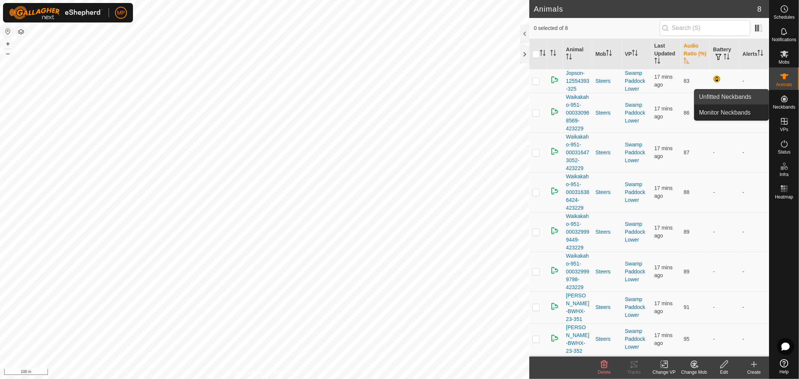  What do you see at coordinates (578, 54) in the screenshot?
I see `th: Animal` at bounding box center [578, 54].